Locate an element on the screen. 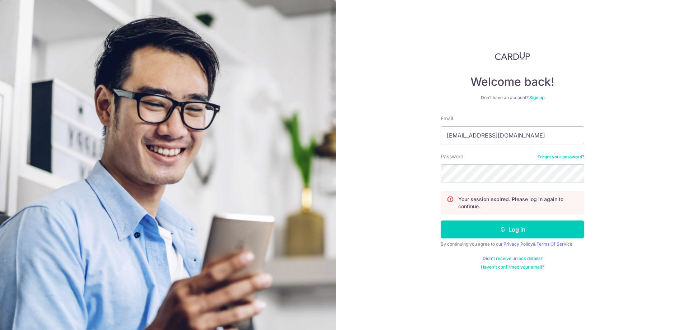 The height and width of the screenshot is (330, 689). button: Log in is located at coordinates (513, 229).